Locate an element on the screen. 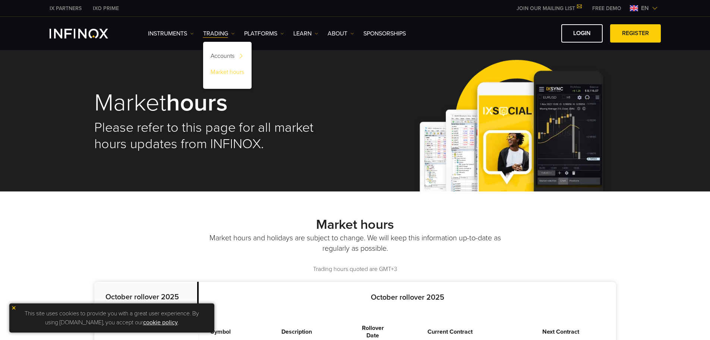 Image resolution: width=710 pixels, height=340 pixels. a: Market hours is located at coordinates (227, 73).